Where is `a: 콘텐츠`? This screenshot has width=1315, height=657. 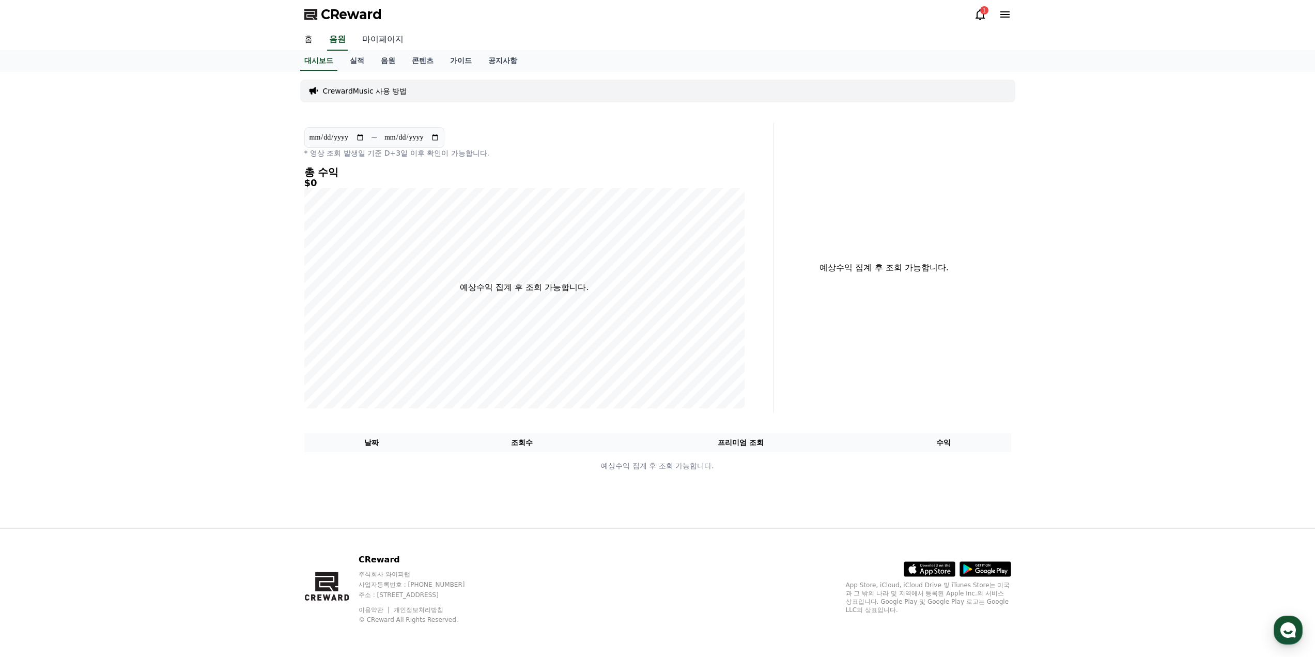 a: 콘텐츠 is located at coordinates (423, 61).